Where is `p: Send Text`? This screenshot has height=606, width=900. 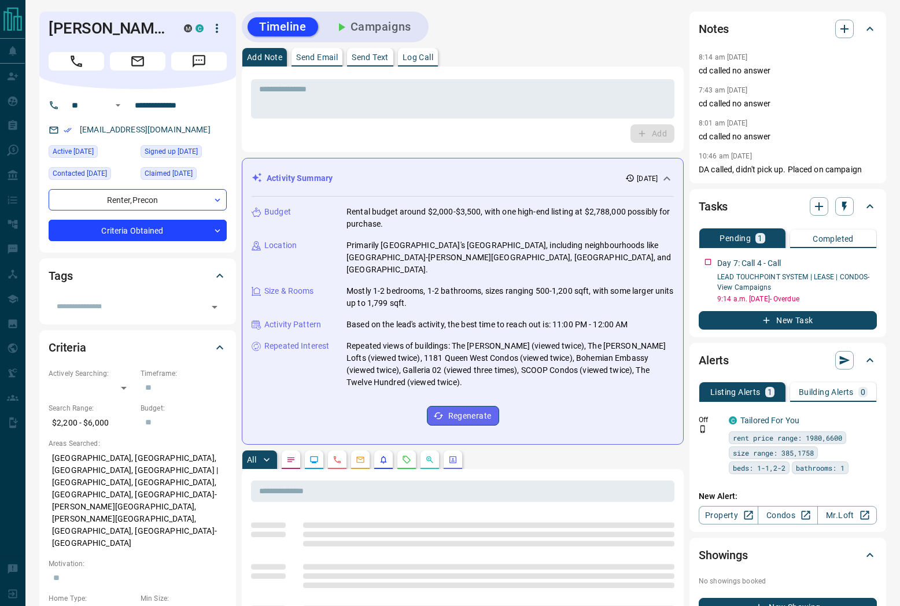 p: Send Text is located at coordinates (370, 57).